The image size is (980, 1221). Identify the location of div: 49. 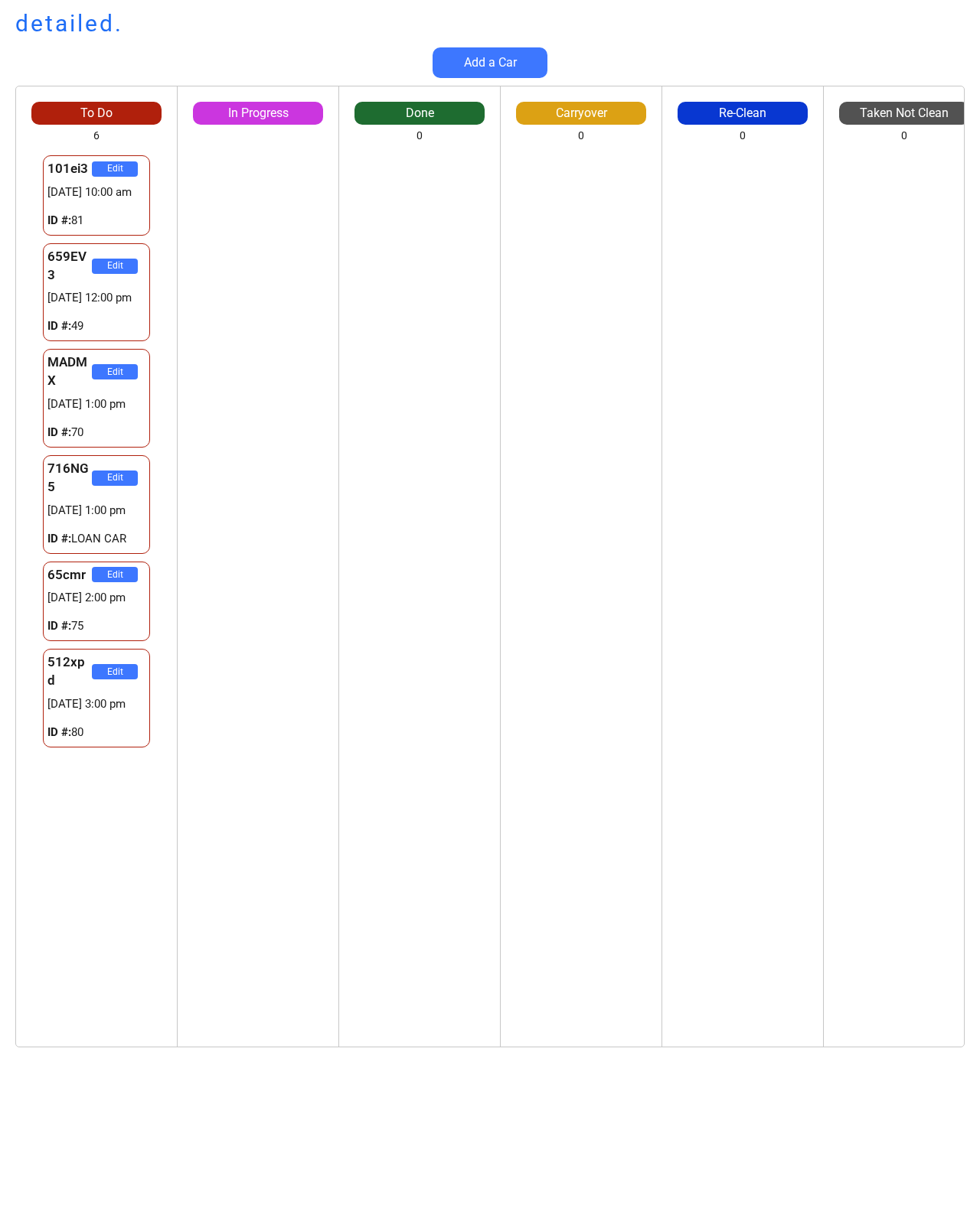
(96, 326).